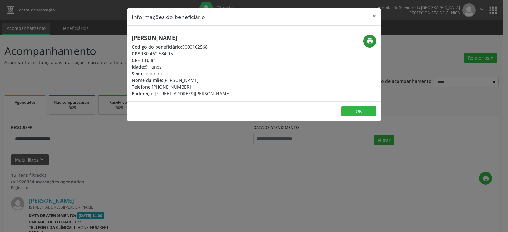 This screenshot has height=232, width=508. What do you see at coordinates (181, 67) in the screenshot?
I see `div: 91 anos` at bounding box center [181, 67].